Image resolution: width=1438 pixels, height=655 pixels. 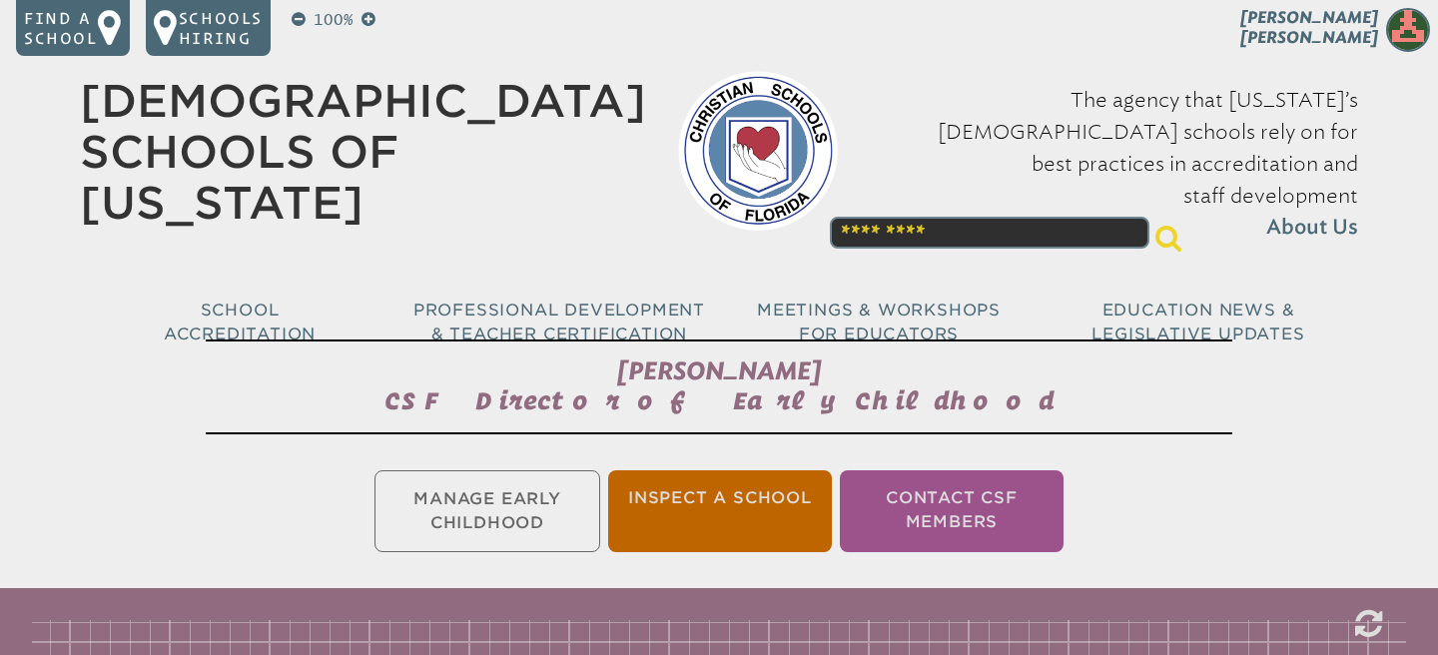 What do you see at coordinates (951, 511) in the screenshot?
I see `li: Contact CSF Members` at bounding box center [951, 511].